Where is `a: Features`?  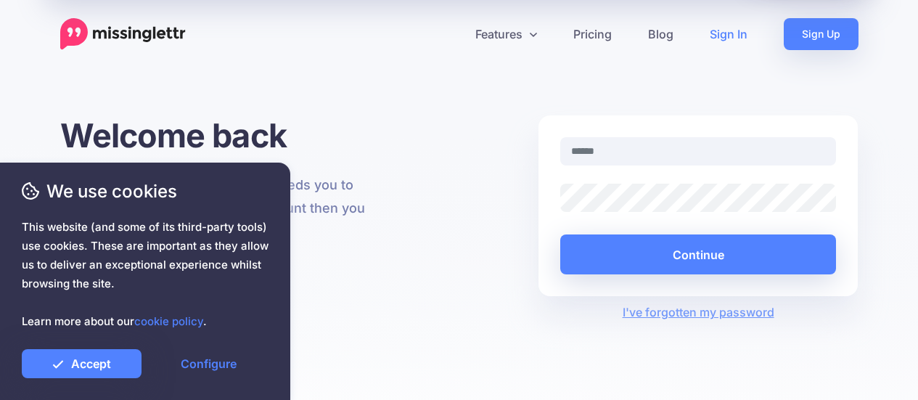 a: Features is located at coordinates (506, 34).